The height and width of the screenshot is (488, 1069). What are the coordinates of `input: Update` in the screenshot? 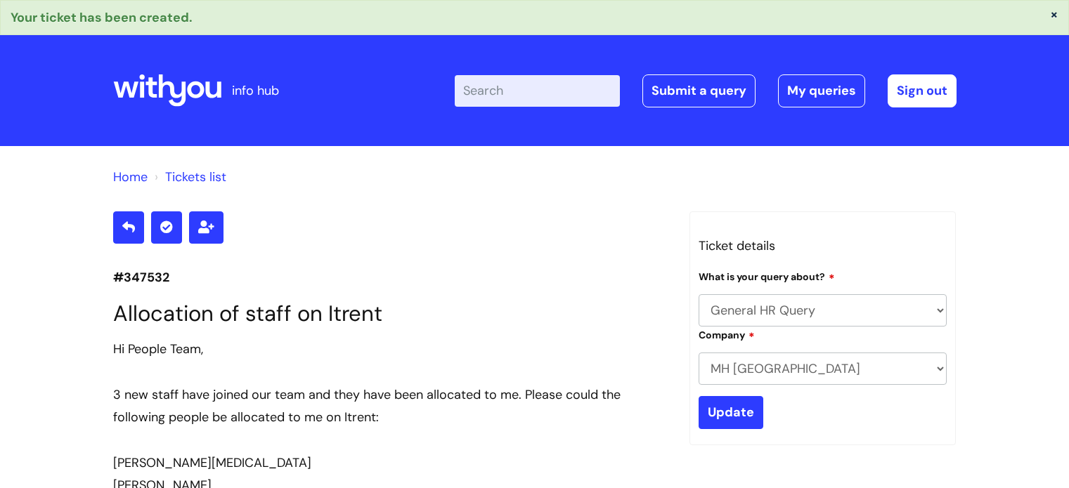 It's located at (731, 412).